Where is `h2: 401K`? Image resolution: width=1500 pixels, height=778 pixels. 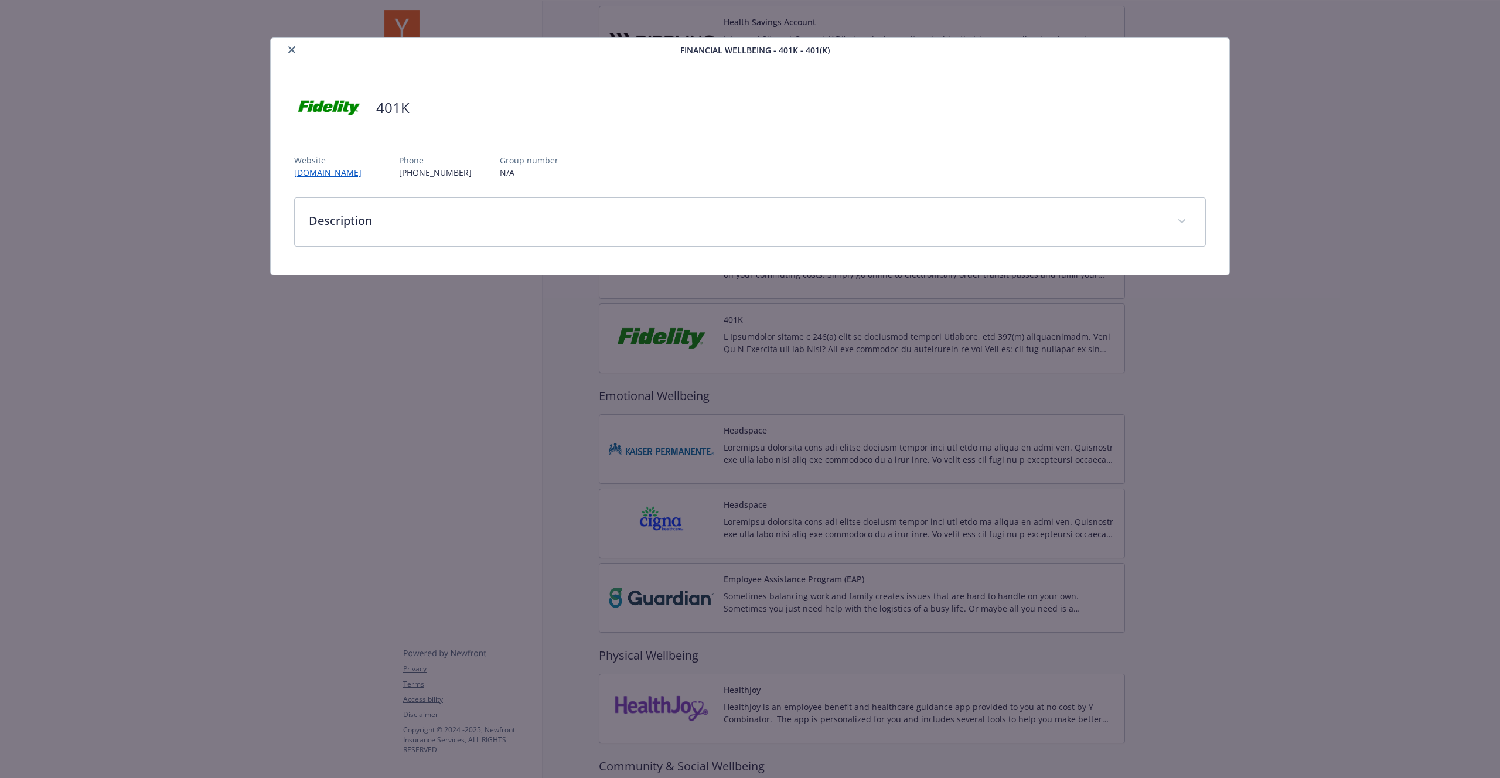
h2: 401K is located at coordinates (392, 108).